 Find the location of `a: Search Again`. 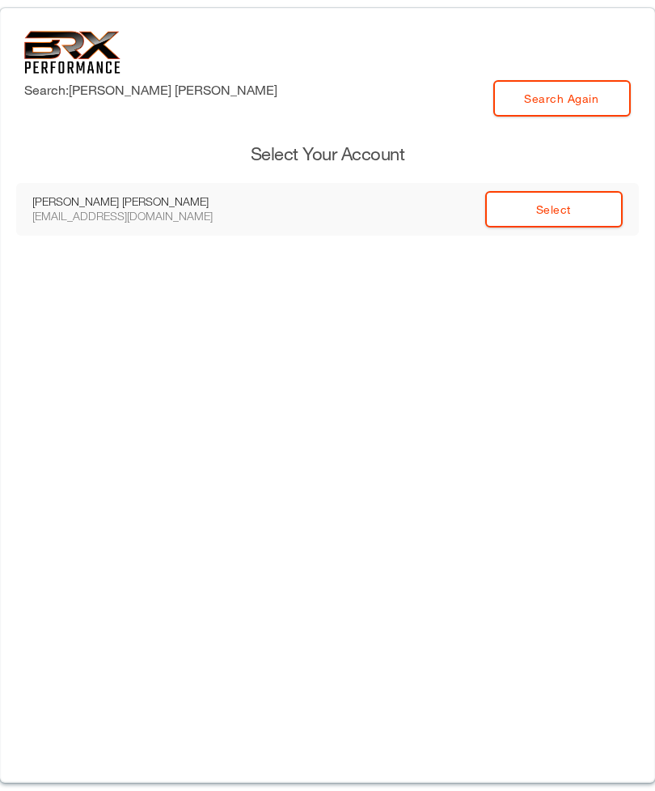

a: Search Again is located at coordinates (562, 98).